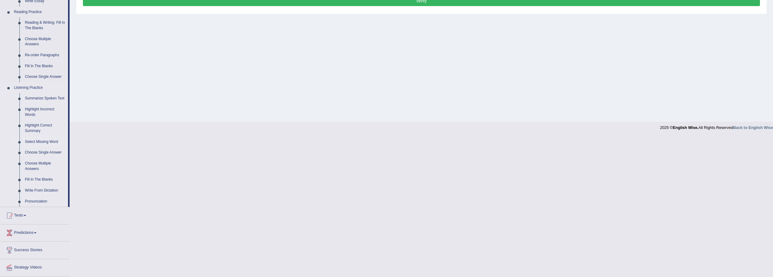 This screenshot has width=773, height=277. Describe the element at coordinates (45, 201) in the screenshot. I see `a: Pronunciation` at that location.